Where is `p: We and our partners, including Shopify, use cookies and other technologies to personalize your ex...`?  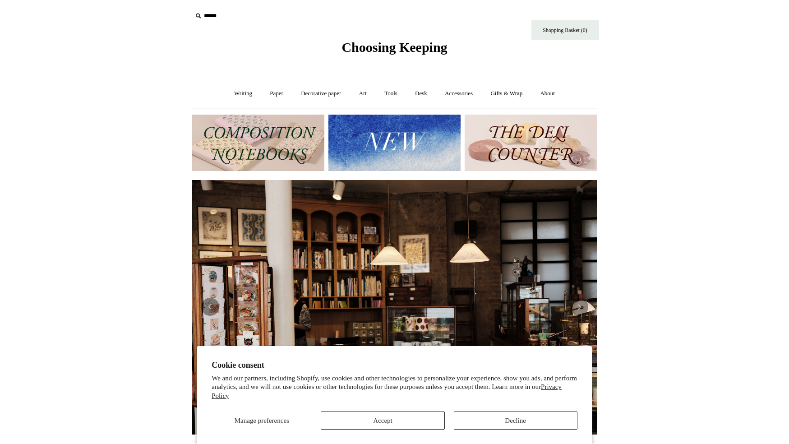
p: We and our partners, including Shopify, use cookies and other technologies to personalize your ex... is located at coordinates (394, 387).